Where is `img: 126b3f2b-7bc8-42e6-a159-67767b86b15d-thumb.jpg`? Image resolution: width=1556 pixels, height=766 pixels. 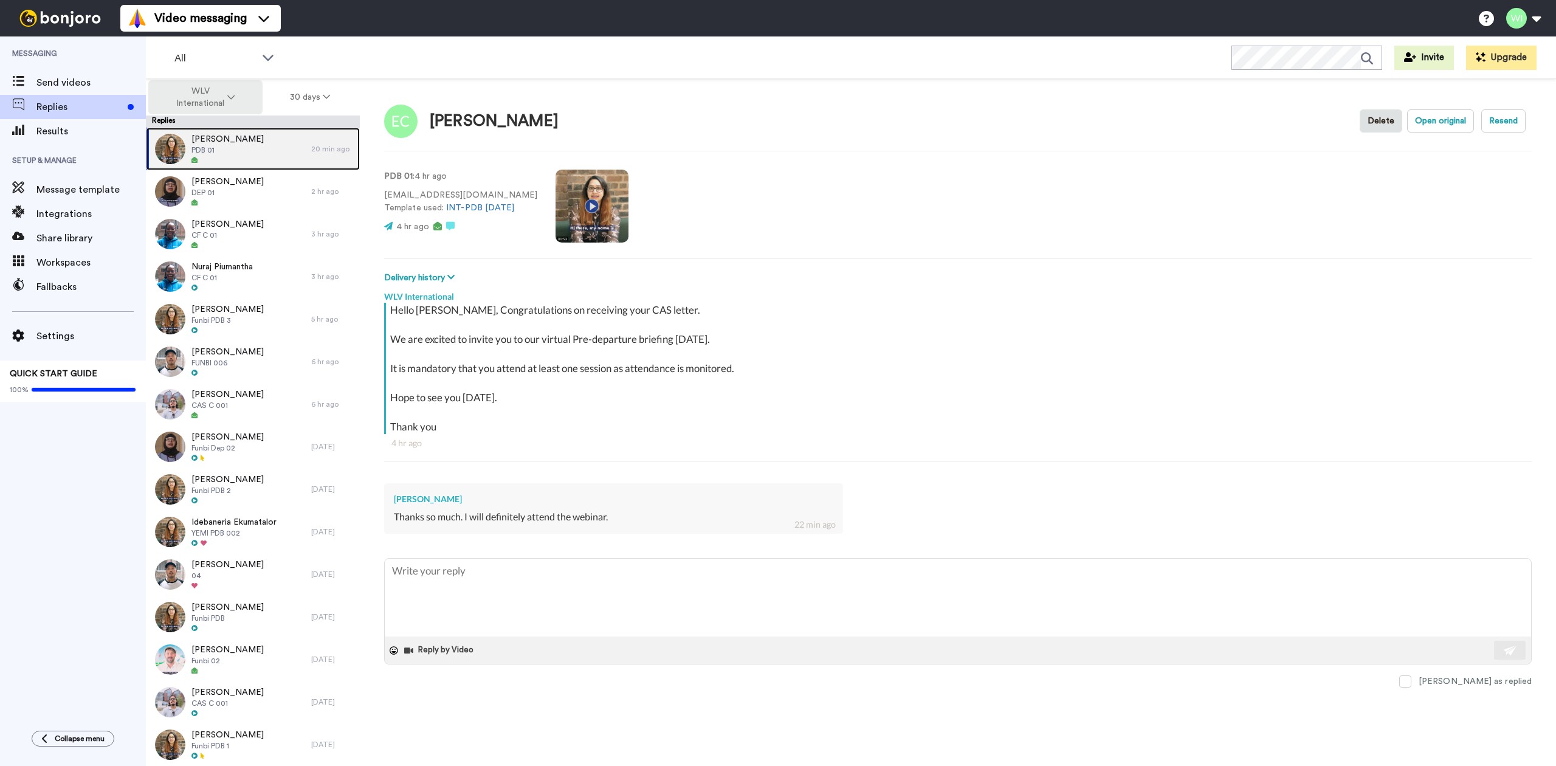
img: 126b3f2b-7bc8-42e6-a159-67767b86b15d-thumb.jpg is located at coordinates (170, 574).